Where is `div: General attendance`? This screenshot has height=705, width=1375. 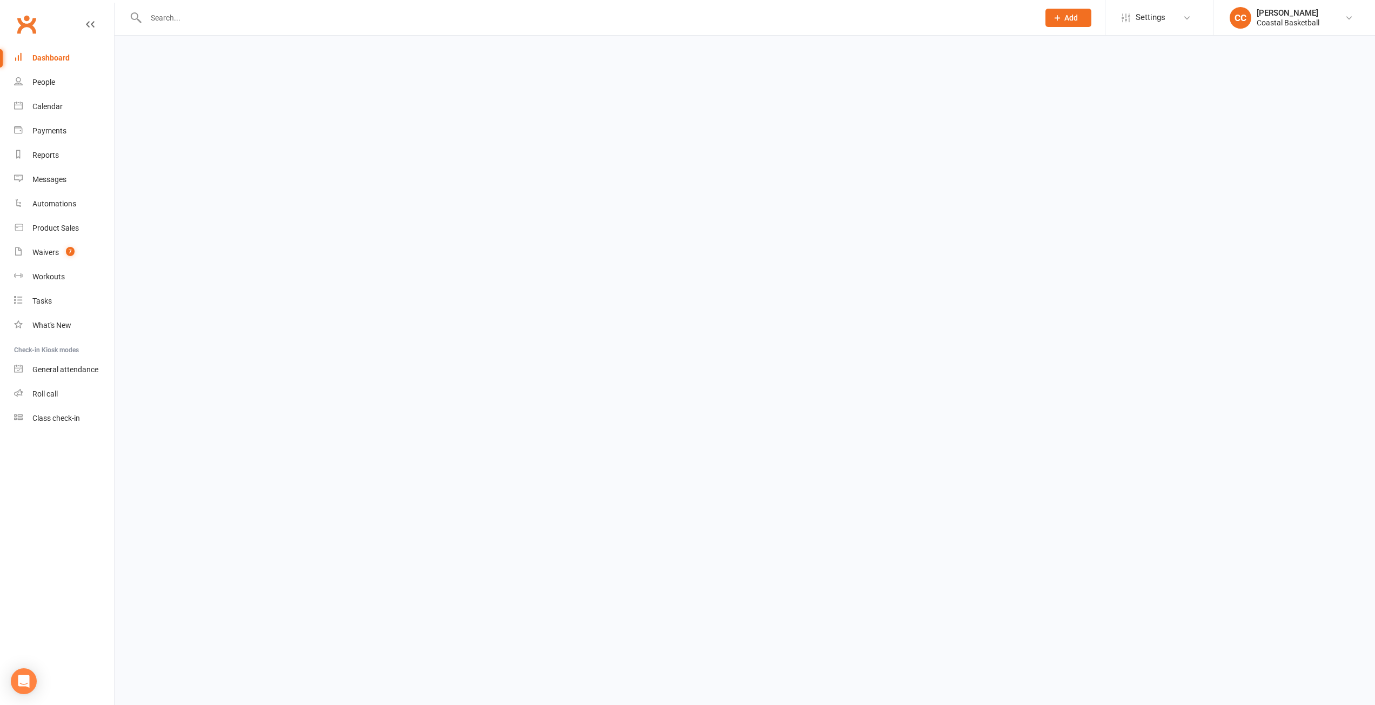 div: General attendance is located at coordinates (65, 369).